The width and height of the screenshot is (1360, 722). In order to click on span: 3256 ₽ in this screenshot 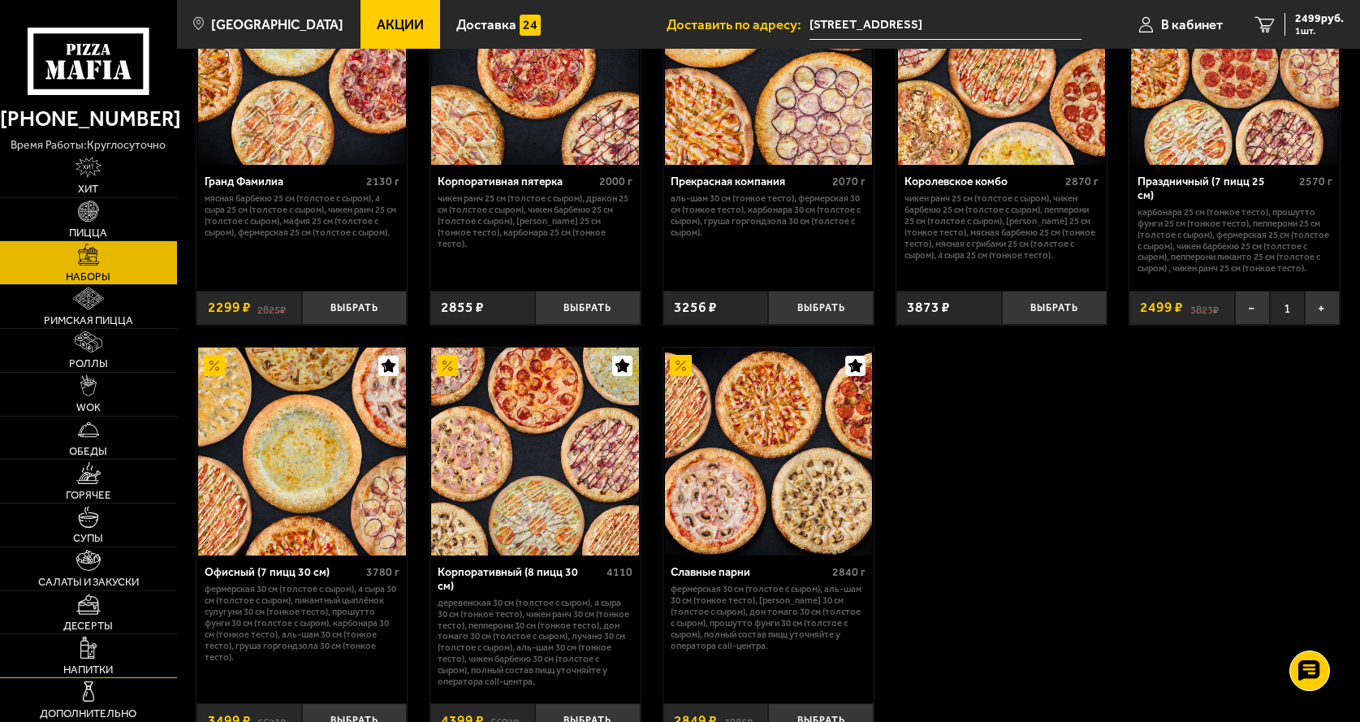, I will do `click(695, 307)`.